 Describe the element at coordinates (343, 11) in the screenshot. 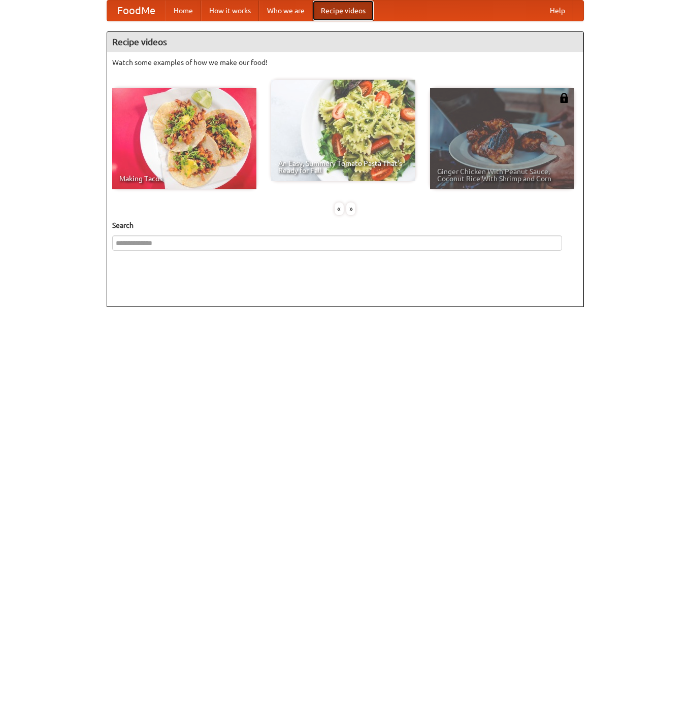

I see `a: Recipe videos` at that location.